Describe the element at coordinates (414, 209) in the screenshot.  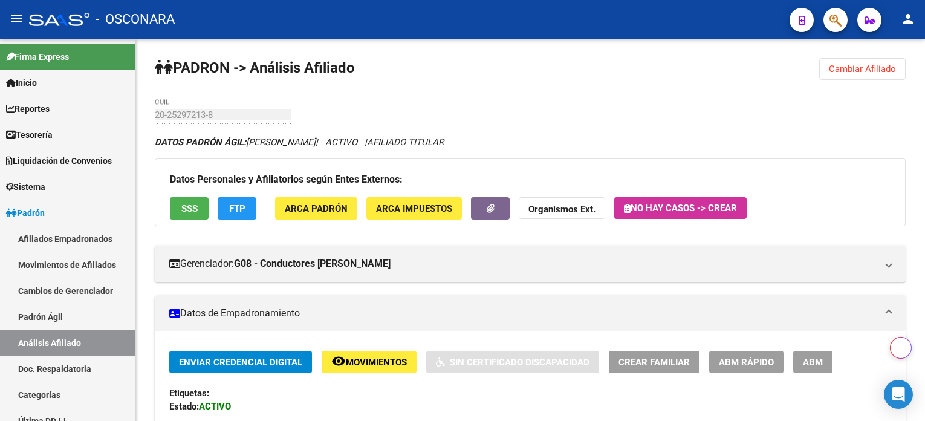
I see `span: ARCA Impuestos` at that location.